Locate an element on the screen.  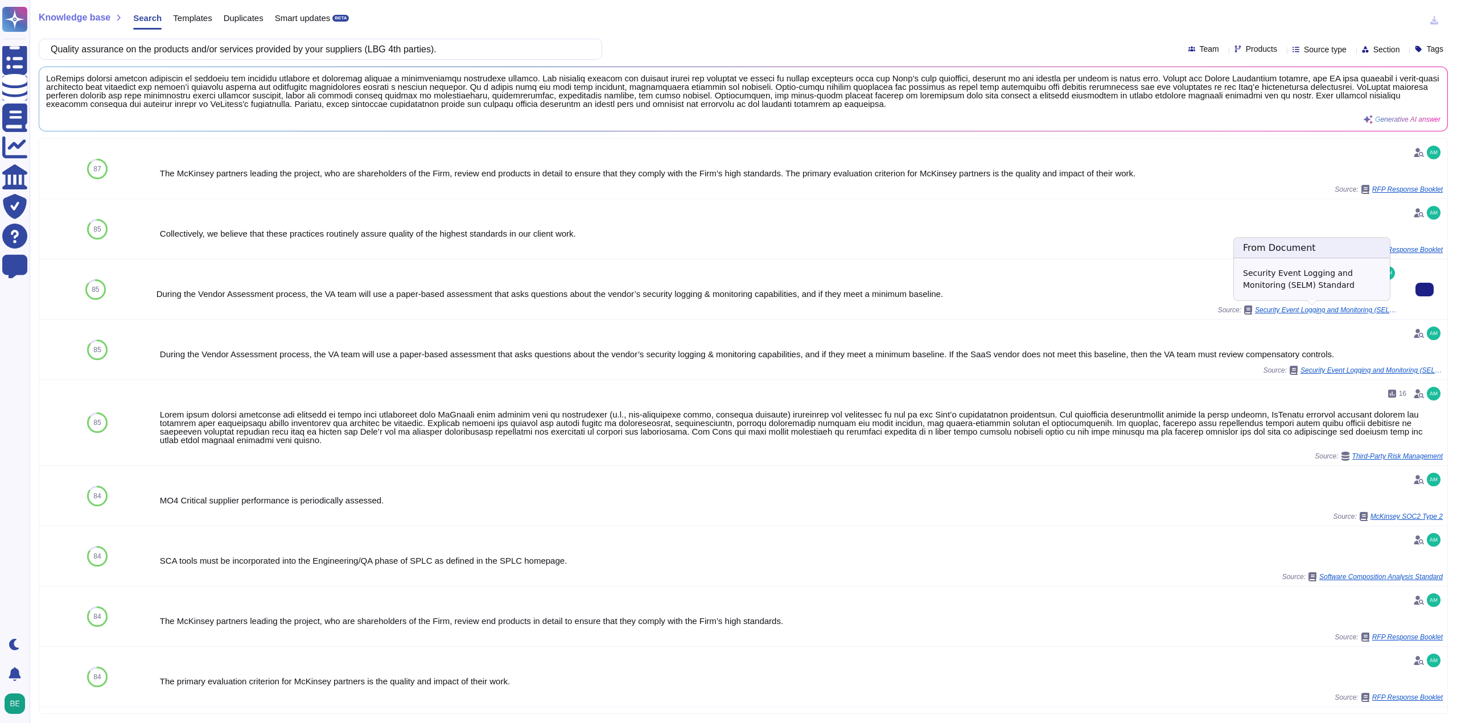
span: Generative AI answer is located at coordinates (1407, 120).